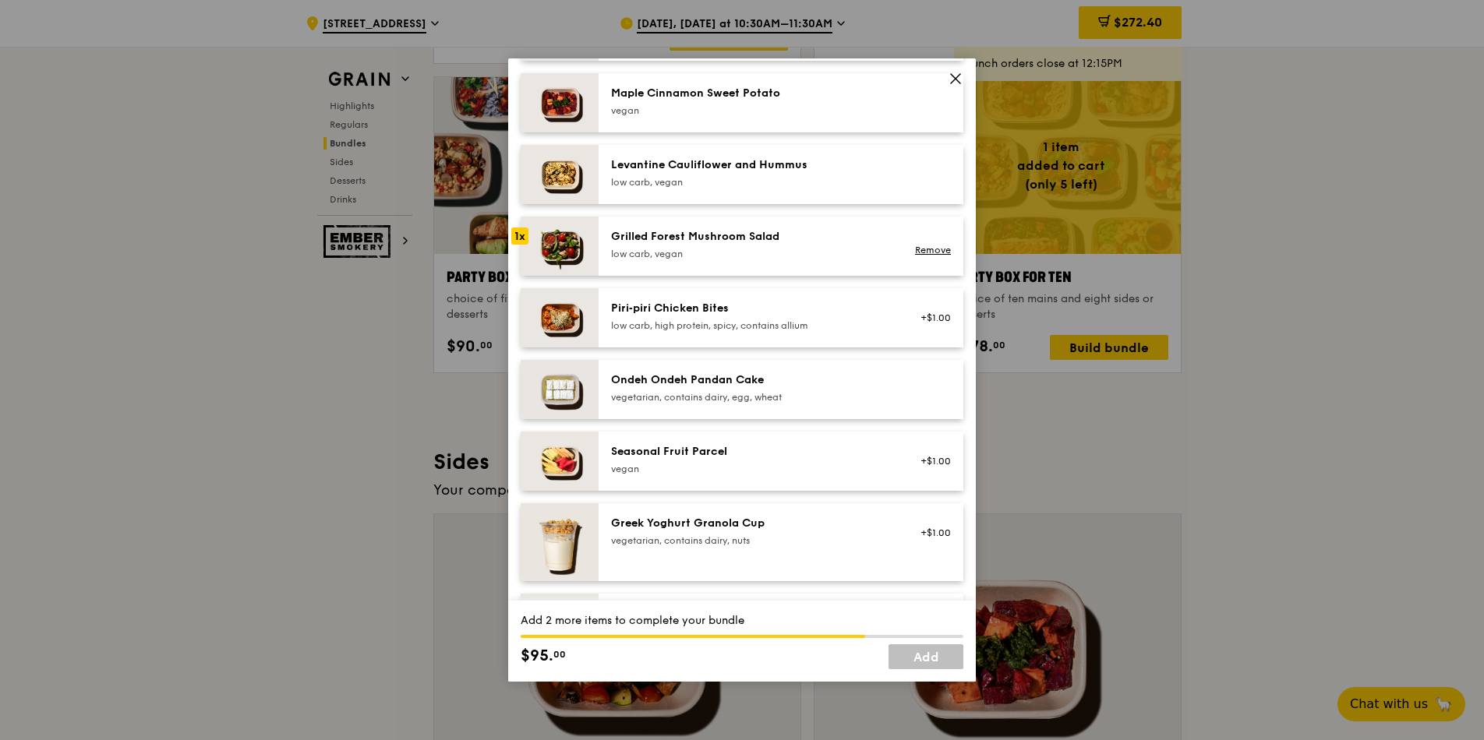  What do you see at coordinates (559, 623) in the screenshot?
I see `img: daily_normal_Matcha_White_Chocolate_Croissants-HORZ.jpg` at bounding box center [559, 623].